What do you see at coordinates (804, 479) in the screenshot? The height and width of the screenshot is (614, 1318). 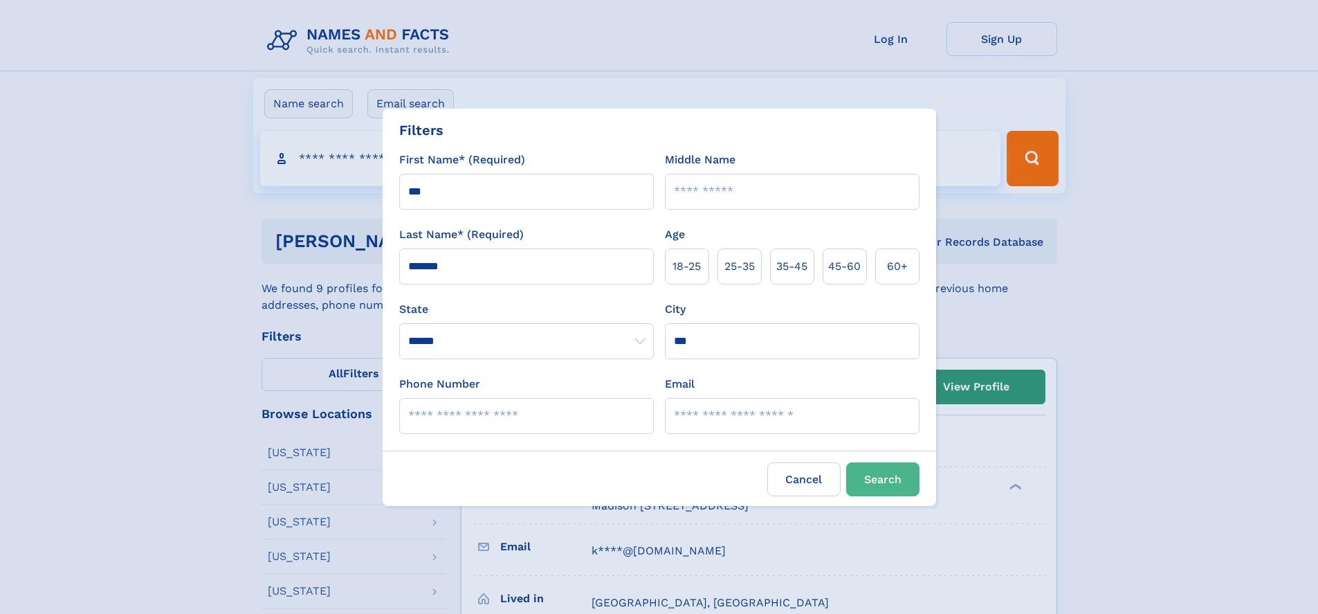 I see `label: Cancel` at bounding box center [804, 479].